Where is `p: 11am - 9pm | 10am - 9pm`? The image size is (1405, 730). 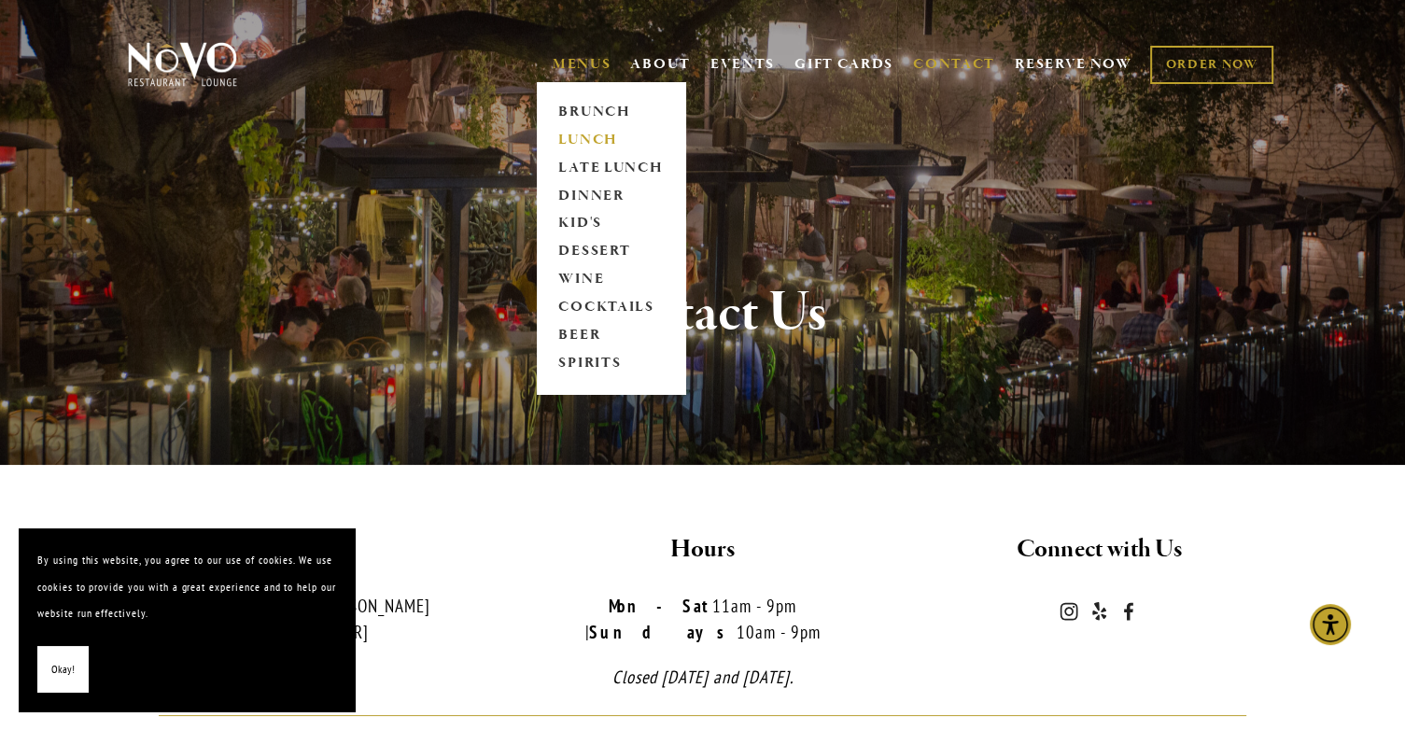 p: 11am - 9pm | 10am - 9pm is located at coordinates (702, 619).